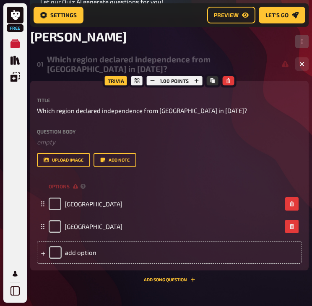  I want to click on span: Free, so click(15, 28).